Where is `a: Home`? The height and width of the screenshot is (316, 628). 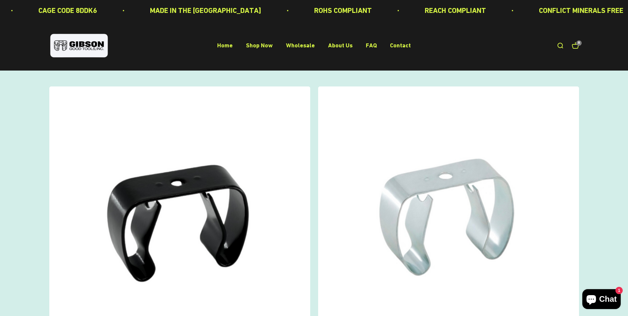
a: Home is located at coordinates (225, 45).